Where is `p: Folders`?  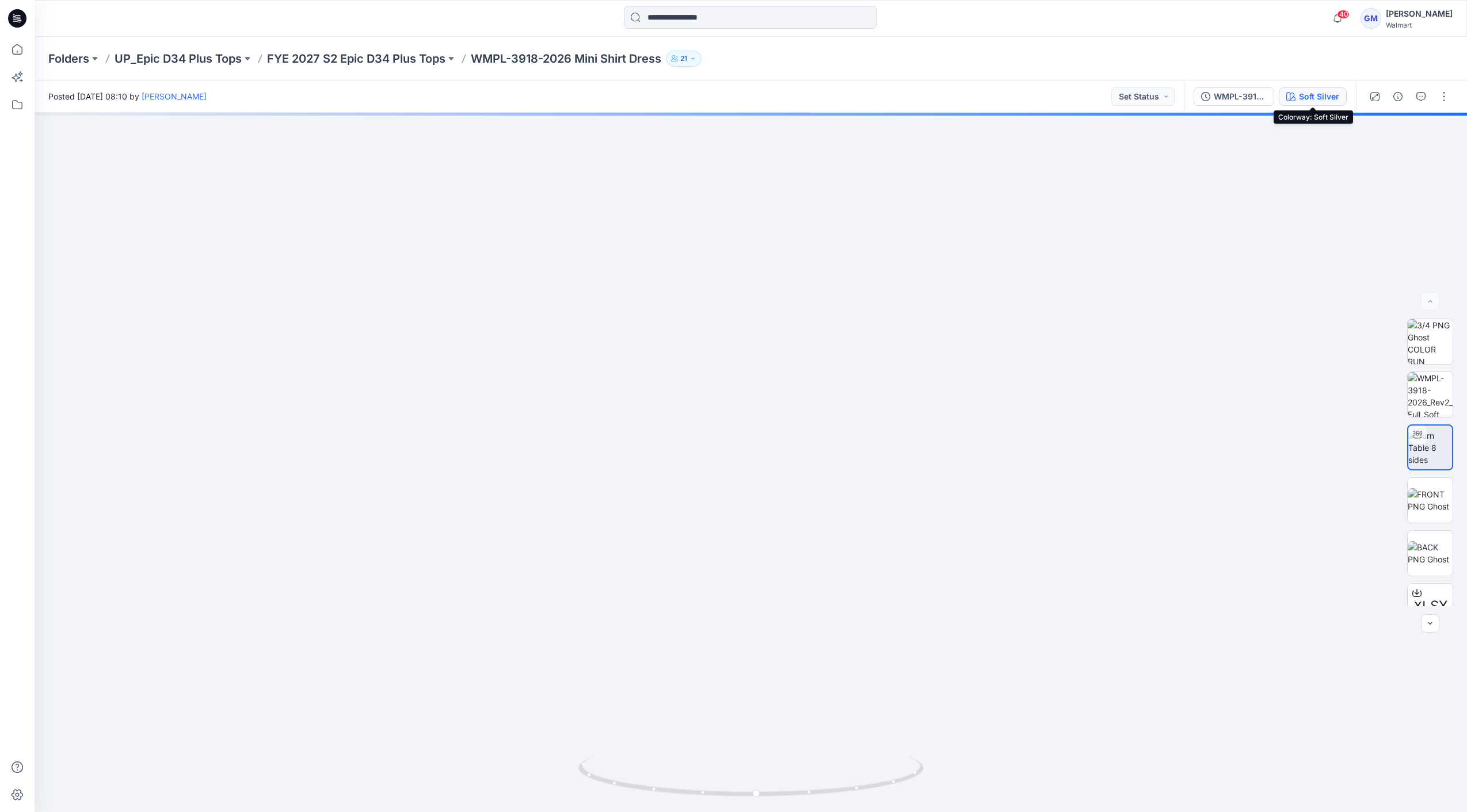 p: Folders is located at coordinates (68, 58).